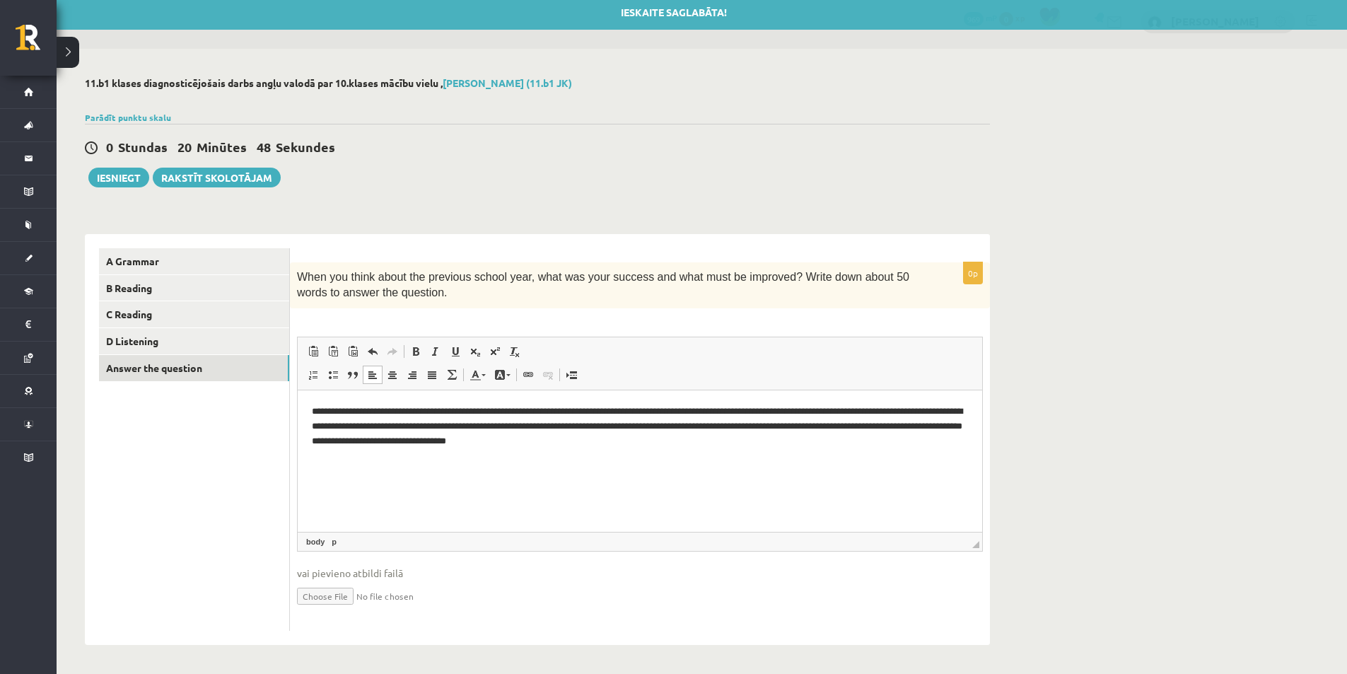  What do you see at coordinates (353, 352) in the screenshot?
I see `a: Ievietot no Worda` at bounding box center [353, 352].